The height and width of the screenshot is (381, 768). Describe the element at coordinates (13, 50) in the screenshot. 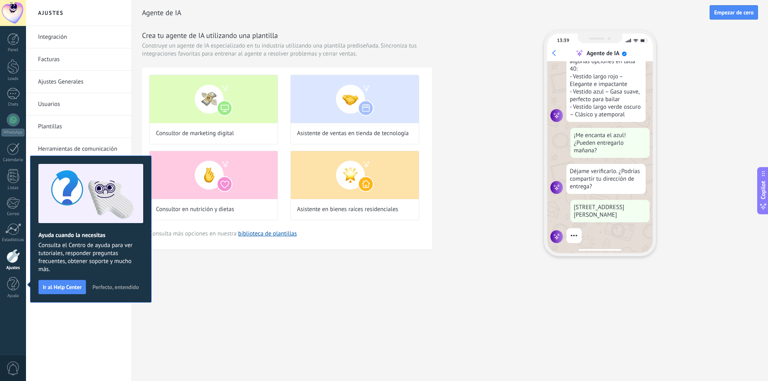

I see `div: Panel` at that location.